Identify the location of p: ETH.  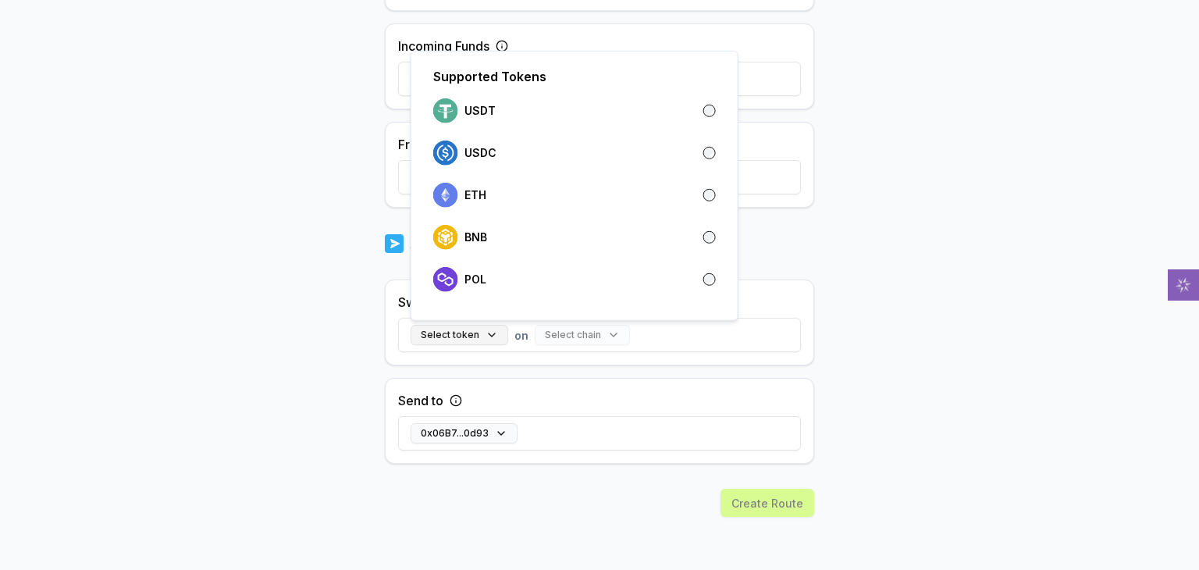
(475, 195).